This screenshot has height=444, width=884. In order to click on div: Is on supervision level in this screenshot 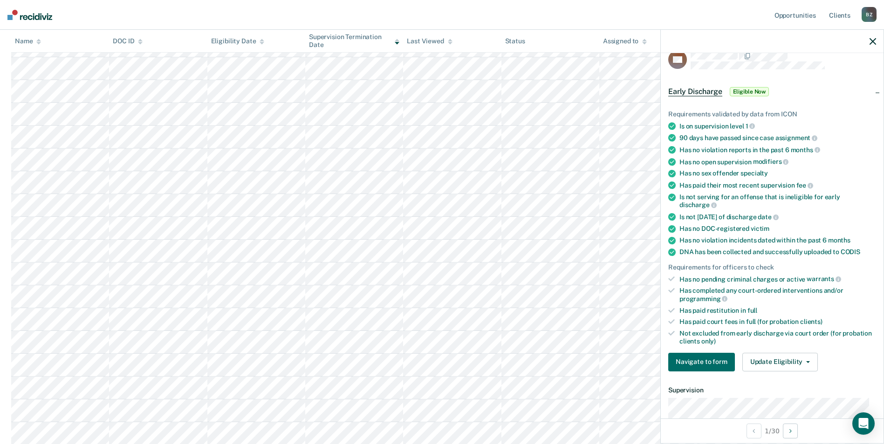, I will do `click(777, 126)`.